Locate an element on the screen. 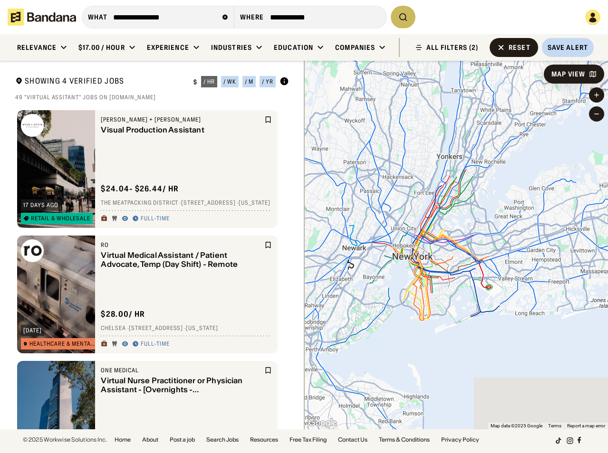 This screenshot has height=453, width=608. div: 17 days ago is located at coordinates (41, 205).